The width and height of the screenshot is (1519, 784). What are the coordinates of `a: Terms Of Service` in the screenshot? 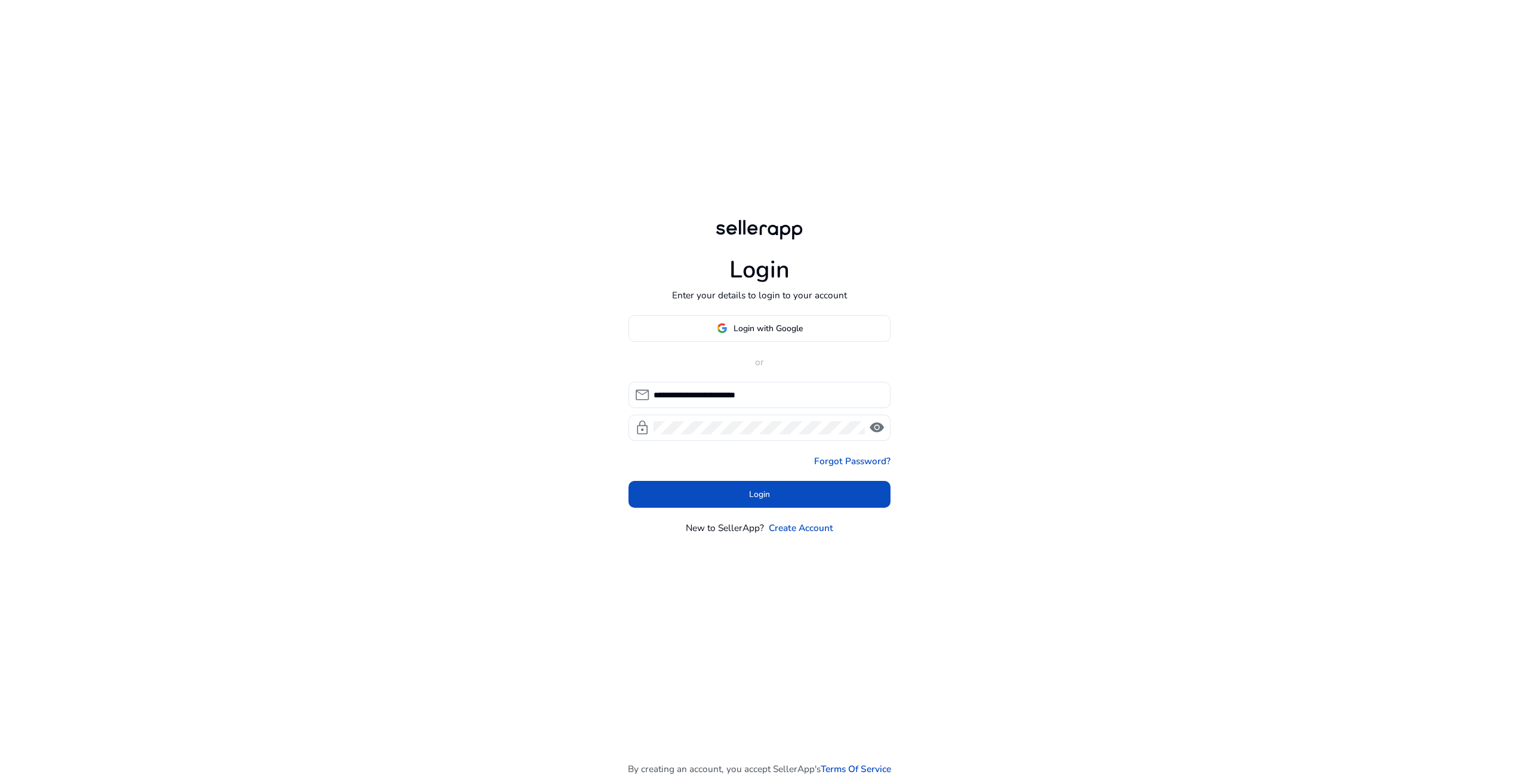 It's located at (856, 768).